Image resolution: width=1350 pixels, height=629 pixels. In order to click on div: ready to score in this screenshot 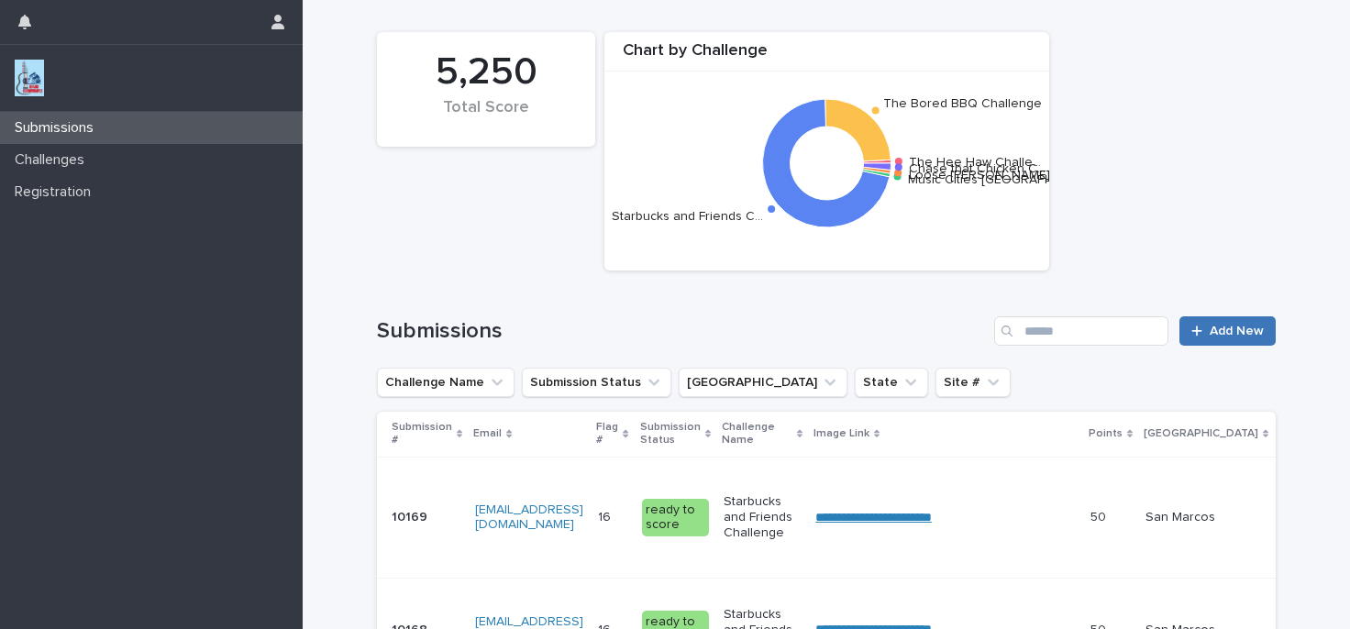, I will do `click(675, 518)`.